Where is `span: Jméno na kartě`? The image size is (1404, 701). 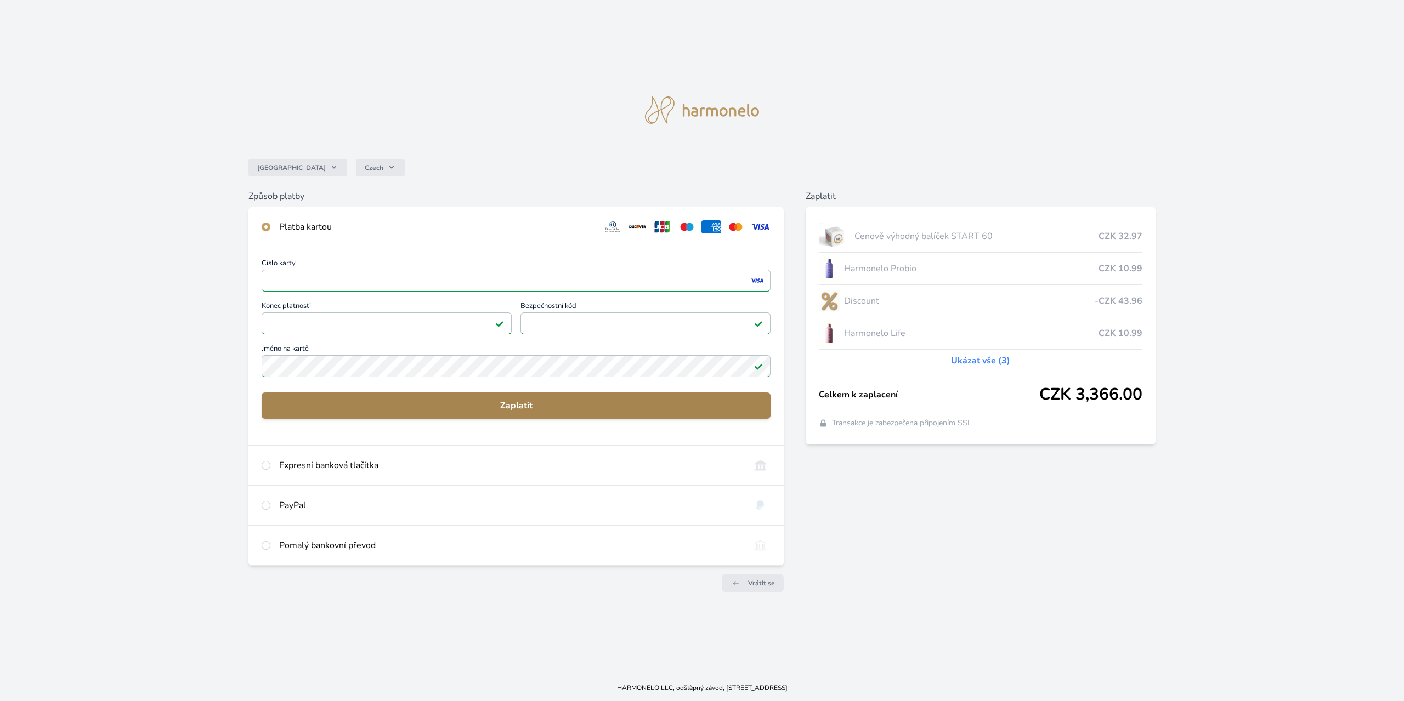 span: Jméno na kartě is located at coordinates (516, 350).